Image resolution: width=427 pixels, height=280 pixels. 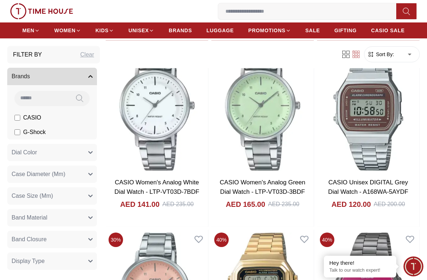 I want to click on a: BRANDS, so click(x=180, y=30).